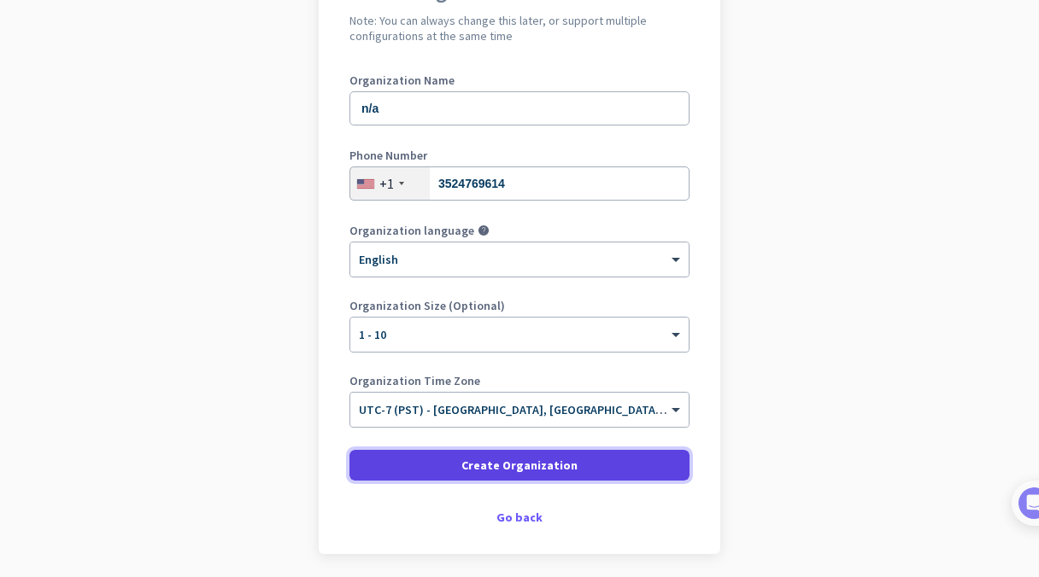 The height and width of the screenshot is (577, 1039). I want to click on button: Create Organization, so click(519, 466).